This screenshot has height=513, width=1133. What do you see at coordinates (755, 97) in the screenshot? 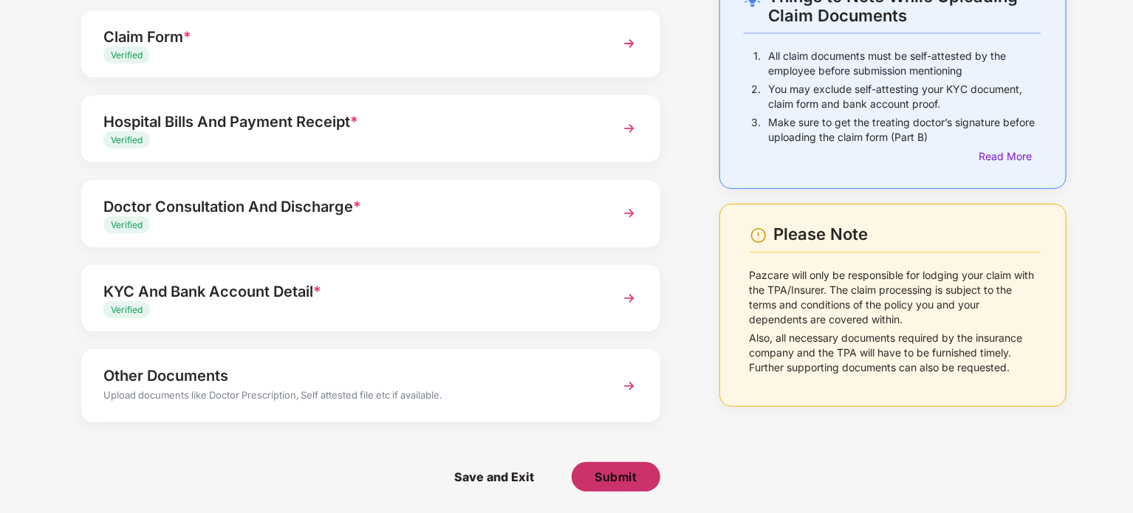
I see `p: 2.` at bounding box center [755, 97].